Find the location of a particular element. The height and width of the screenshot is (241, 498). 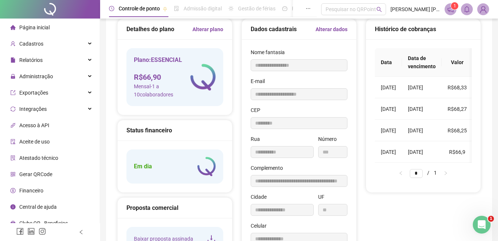

button: left is located at coordinates (401, 173).